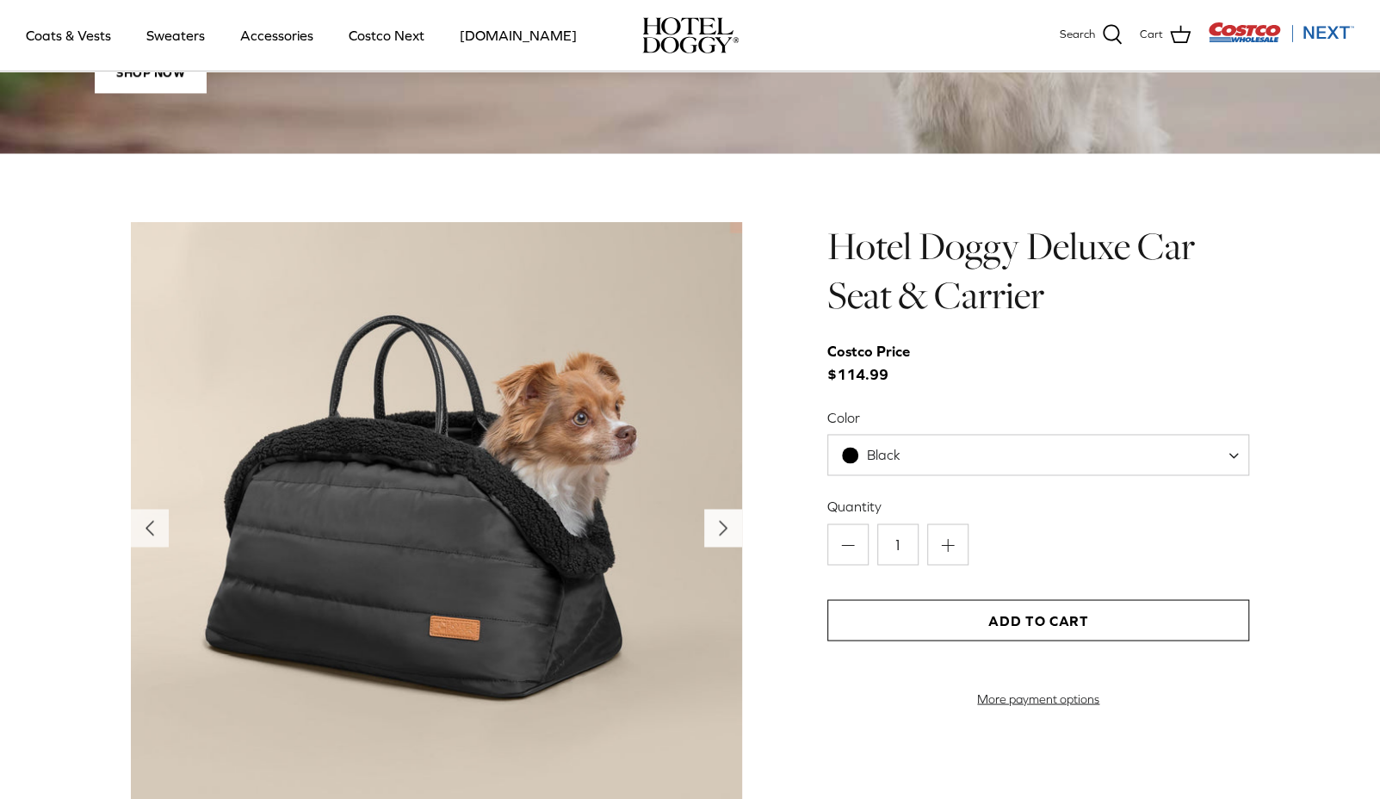  I want to click on a: Cart, so click(1165, 35).